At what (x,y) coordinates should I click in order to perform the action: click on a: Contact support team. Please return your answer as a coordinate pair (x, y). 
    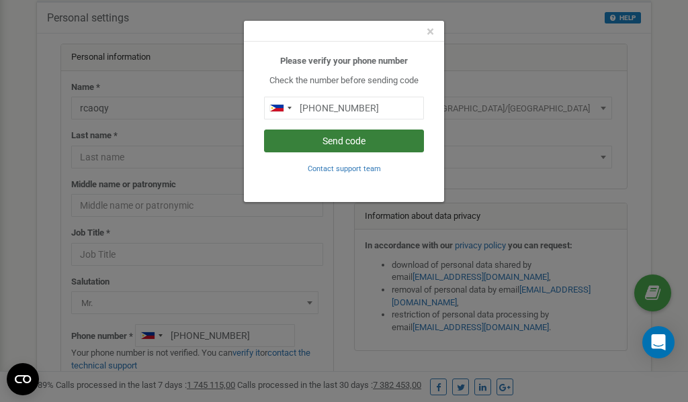
    Looking at the image, I should click on (344, 168).